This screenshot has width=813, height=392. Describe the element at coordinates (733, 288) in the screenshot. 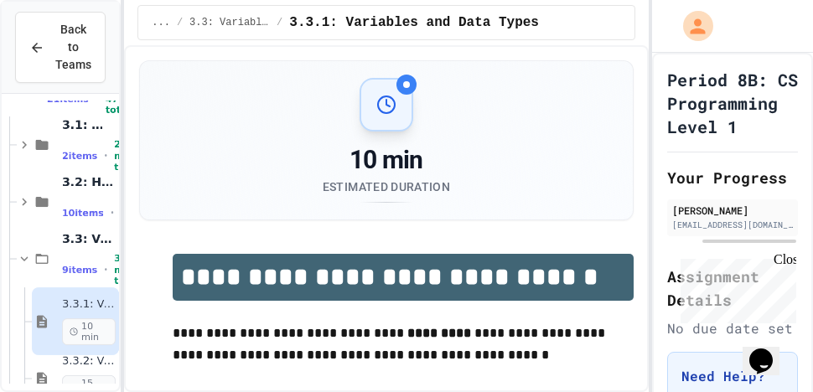

I see `h2: Assignment Details` at that location.